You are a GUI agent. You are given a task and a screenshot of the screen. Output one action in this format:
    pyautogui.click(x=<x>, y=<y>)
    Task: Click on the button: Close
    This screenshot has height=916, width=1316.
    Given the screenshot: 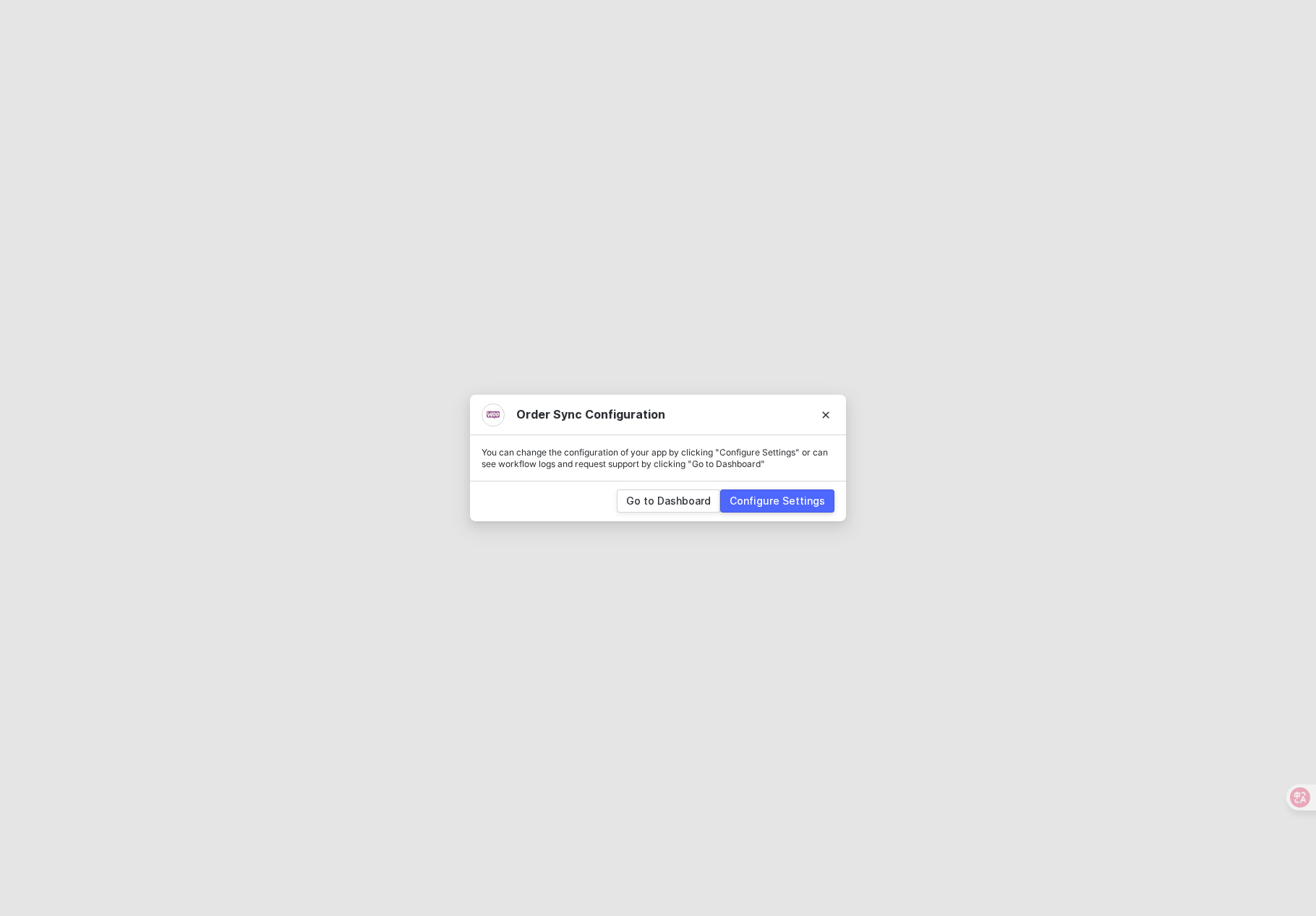 What is the action you would take?
    pyautogui.click(x=826, y=415)
    